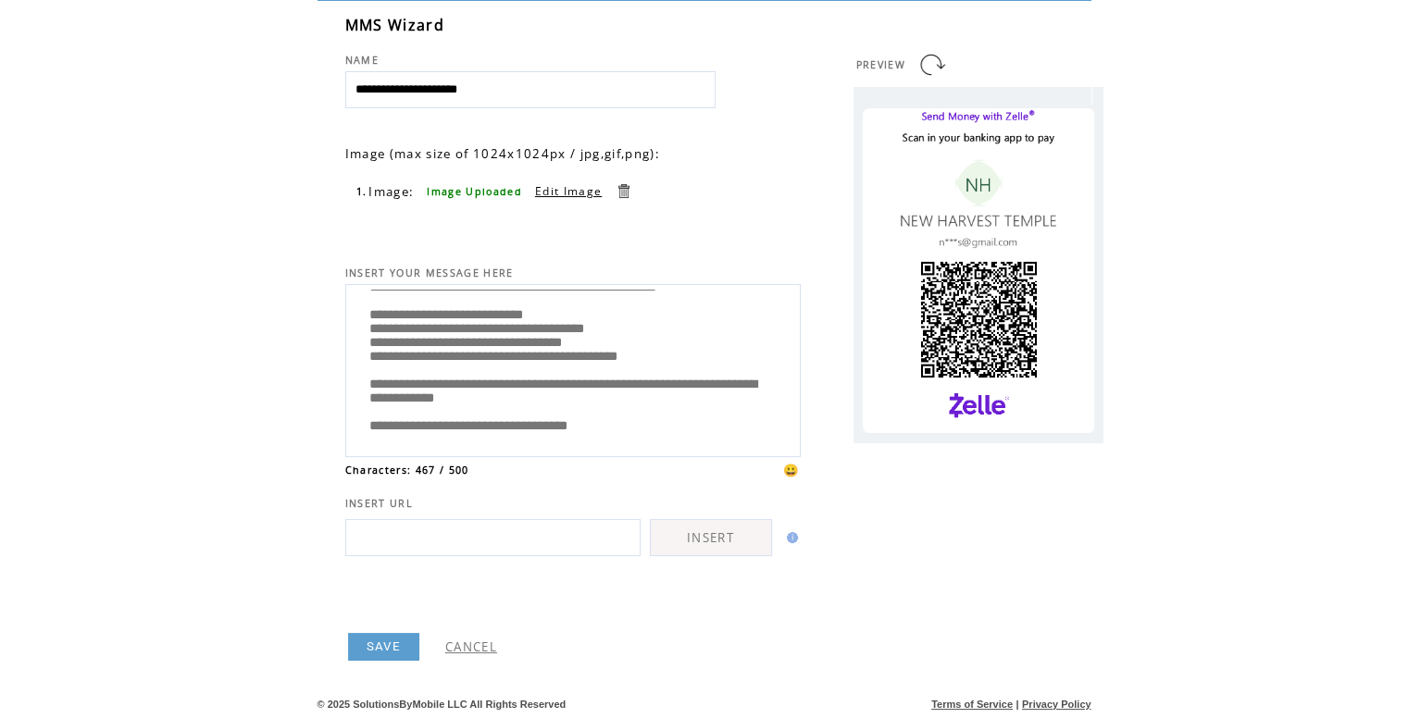 Image resolution: width=1408 pixels, height=718 pixels. Describe the element at coordinates (471, 647) in the screenshot. I see `a: CANCEL` at that location.